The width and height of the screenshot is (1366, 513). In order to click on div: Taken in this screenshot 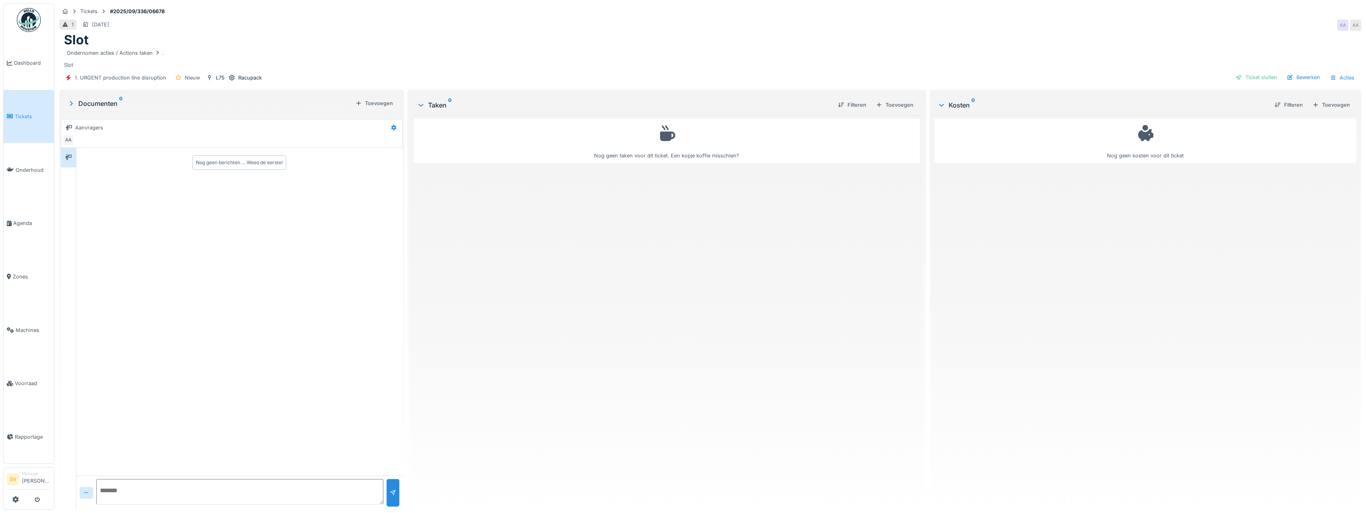, I will do `click(624, 105)`.